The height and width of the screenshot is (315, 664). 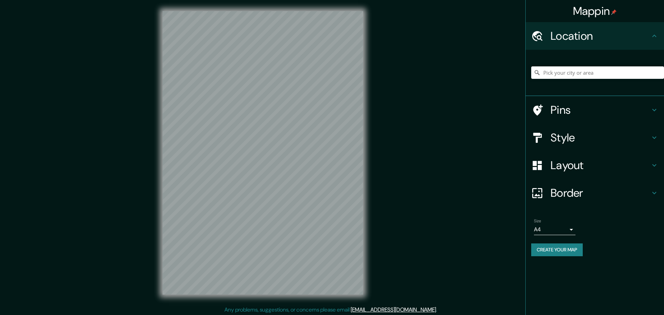 What do you see at coordinates (555, 230) in the screenshot?
I see `div: A4` at bounding box center [555, 230].